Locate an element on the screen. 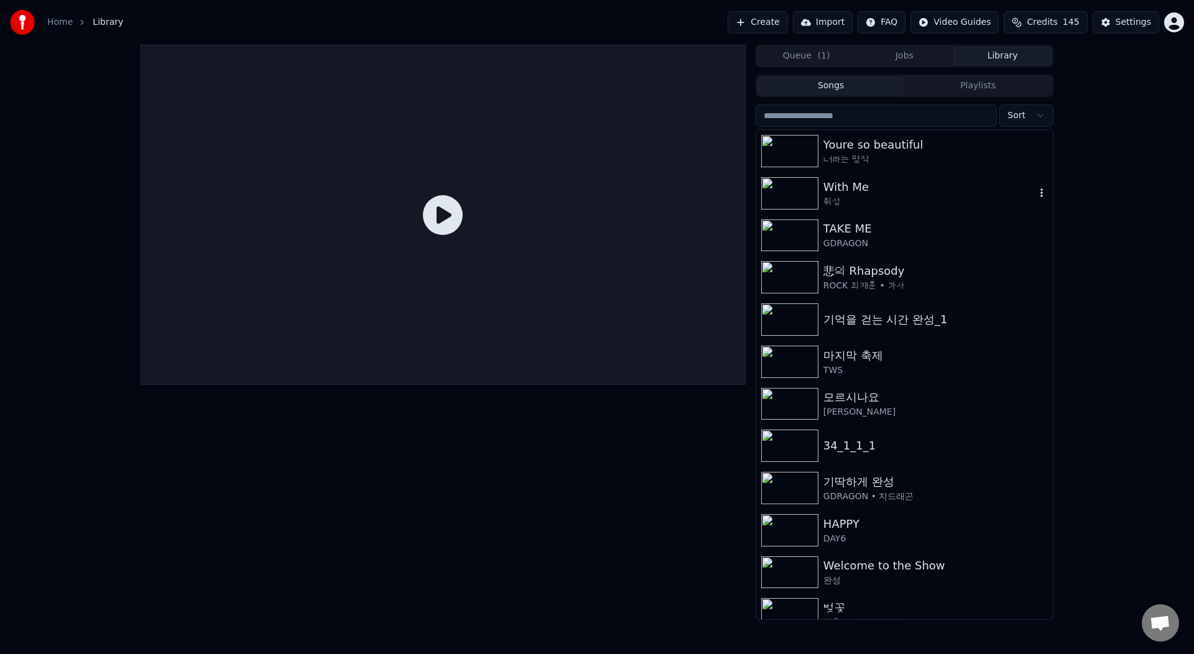  span: Credits is located at coordinates (1042, 22).